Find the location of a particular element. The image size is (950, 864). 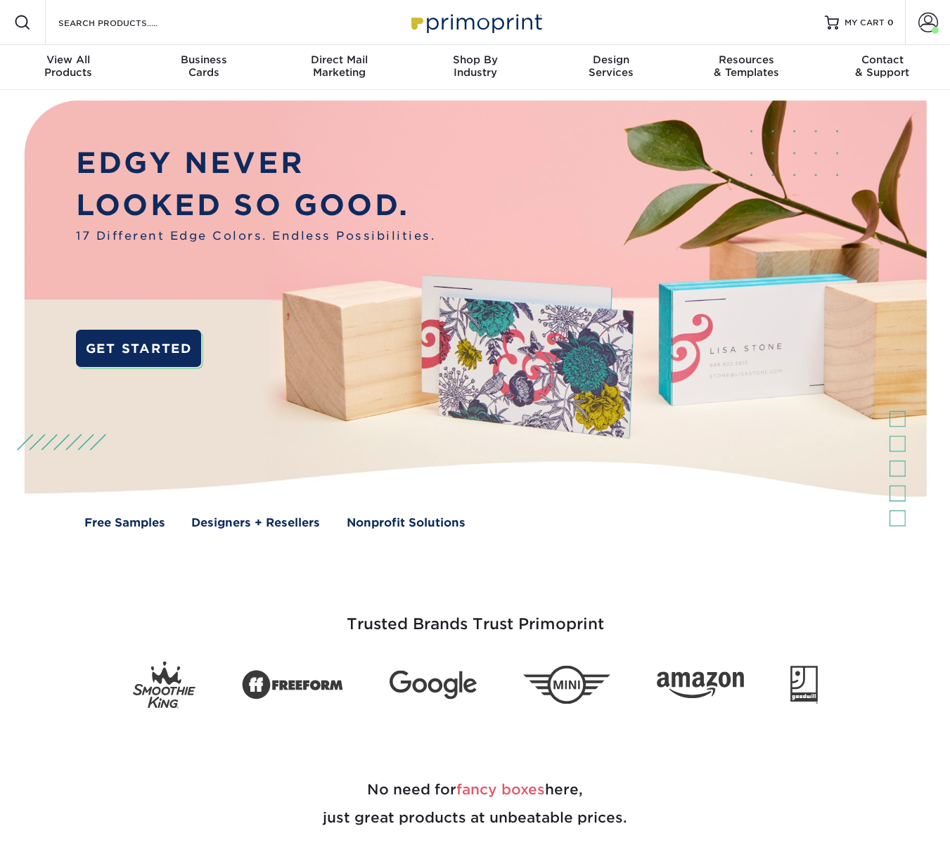

a: Designers + Resellers is located at coordinates (255, 522).